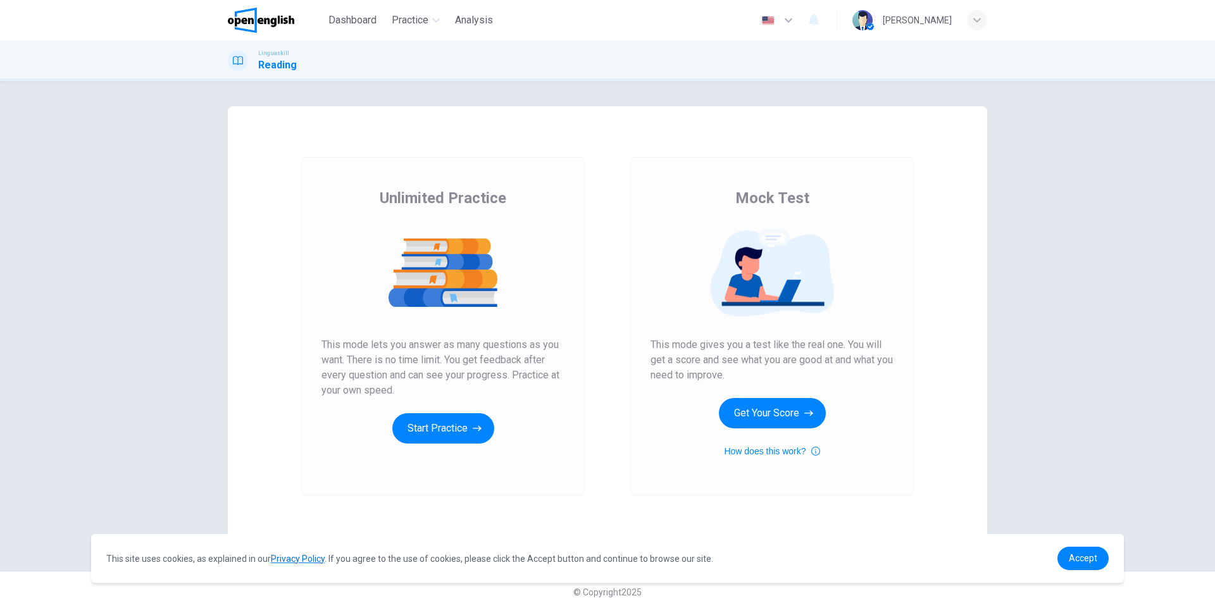 This screenshot has width=1215, height=603. What do you see at coordinates (1083, 558) in the screenshot?
I see `a: dismiss cookie message` at bounding box center [1083, 558].